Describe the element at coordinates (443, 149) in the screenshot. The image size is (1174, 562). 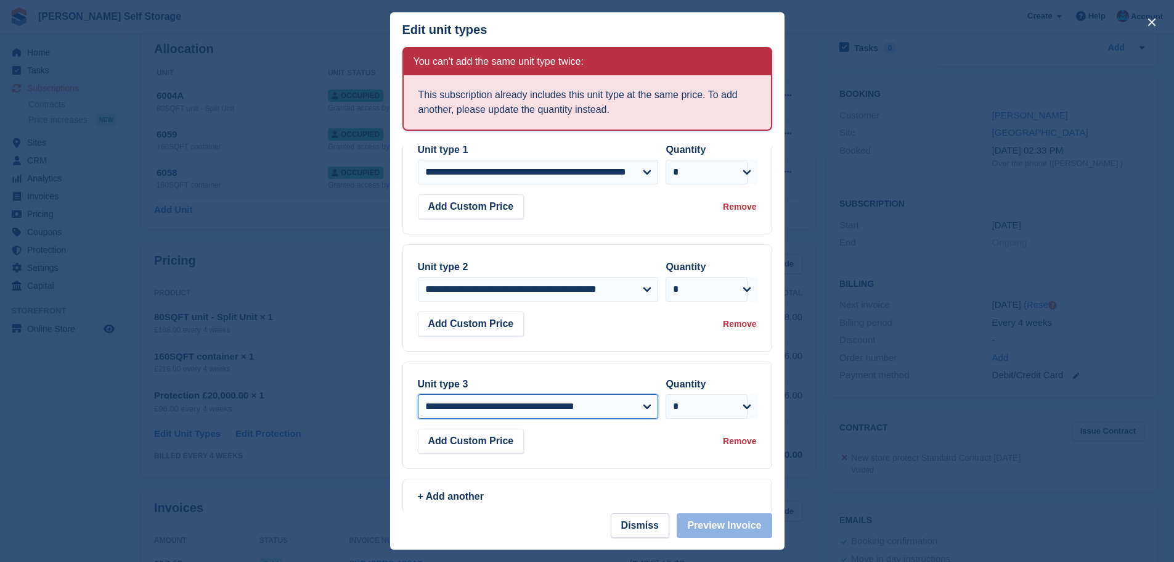
I see `label: Unit type 1` at that location.